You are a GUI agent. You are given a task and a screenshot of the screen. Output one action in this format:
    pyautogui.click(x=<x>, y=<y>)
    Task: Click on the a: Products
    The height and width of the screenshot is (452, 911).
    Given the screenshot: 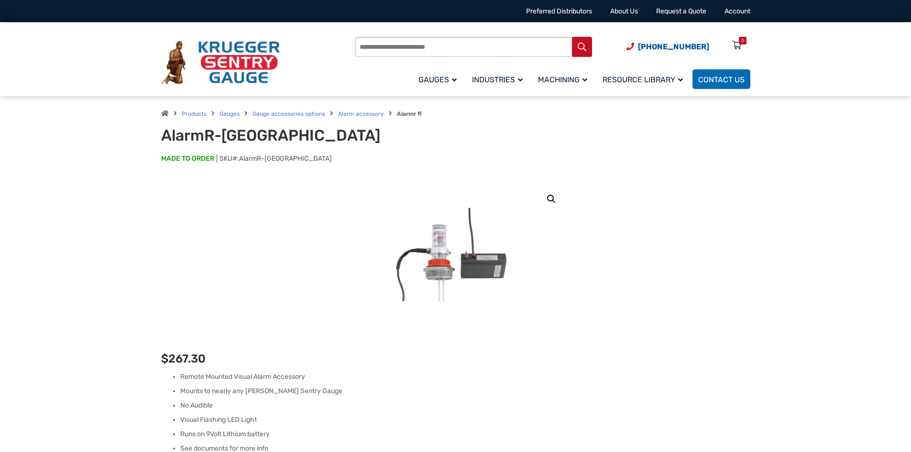 What is the action you would take?
    pyautogui.click(x=194, y=114)
    